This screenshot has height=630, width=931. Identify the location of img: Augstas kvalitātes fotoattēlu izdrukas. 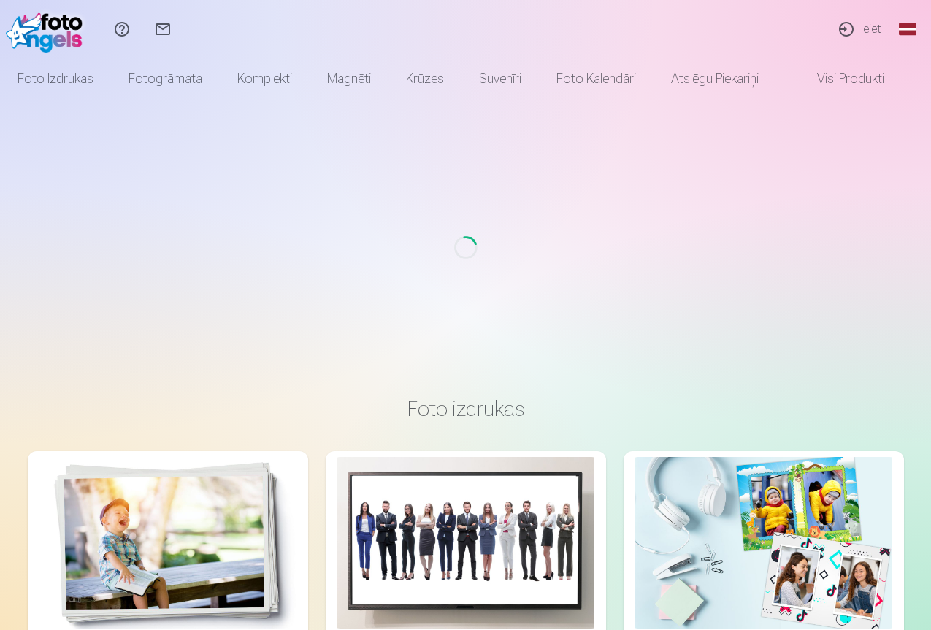
(168, 543).